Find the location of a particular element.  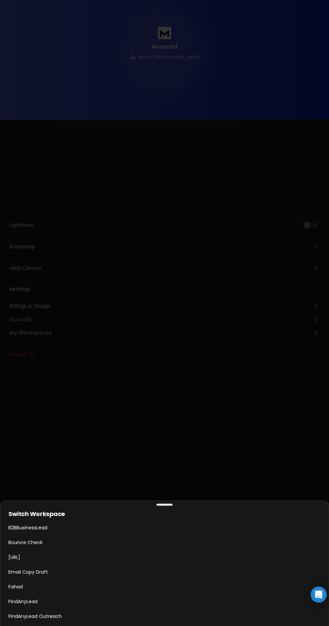

div: FindAnyLead Outreach is located at coordinates (164, 617).